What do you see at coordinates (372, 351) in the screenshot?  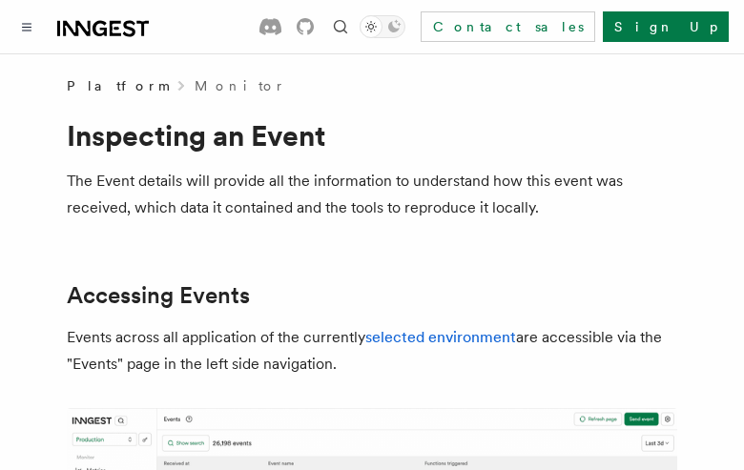 I see `p: Events across all application of the currently are accessible via the "Events" page in the left s...` at bounding box center [372, 351].